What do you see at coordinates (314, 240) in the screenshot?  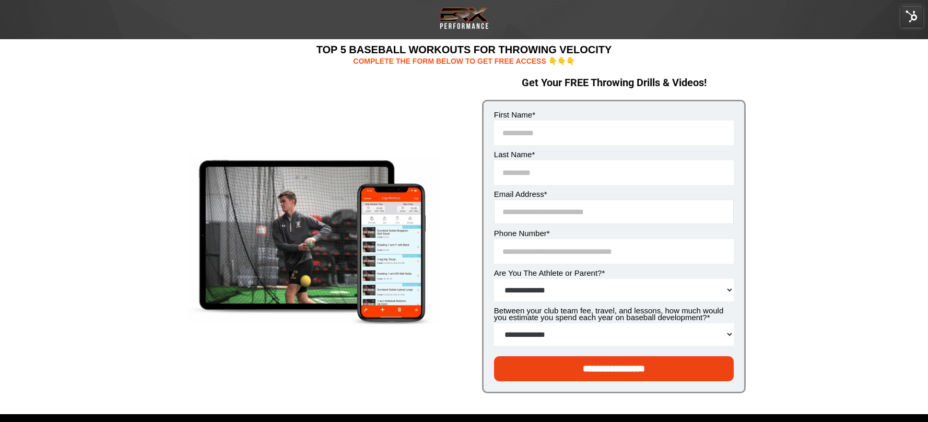 I see `img: Top 5 Workouts - Throwing` at bounding box center [314, 240].